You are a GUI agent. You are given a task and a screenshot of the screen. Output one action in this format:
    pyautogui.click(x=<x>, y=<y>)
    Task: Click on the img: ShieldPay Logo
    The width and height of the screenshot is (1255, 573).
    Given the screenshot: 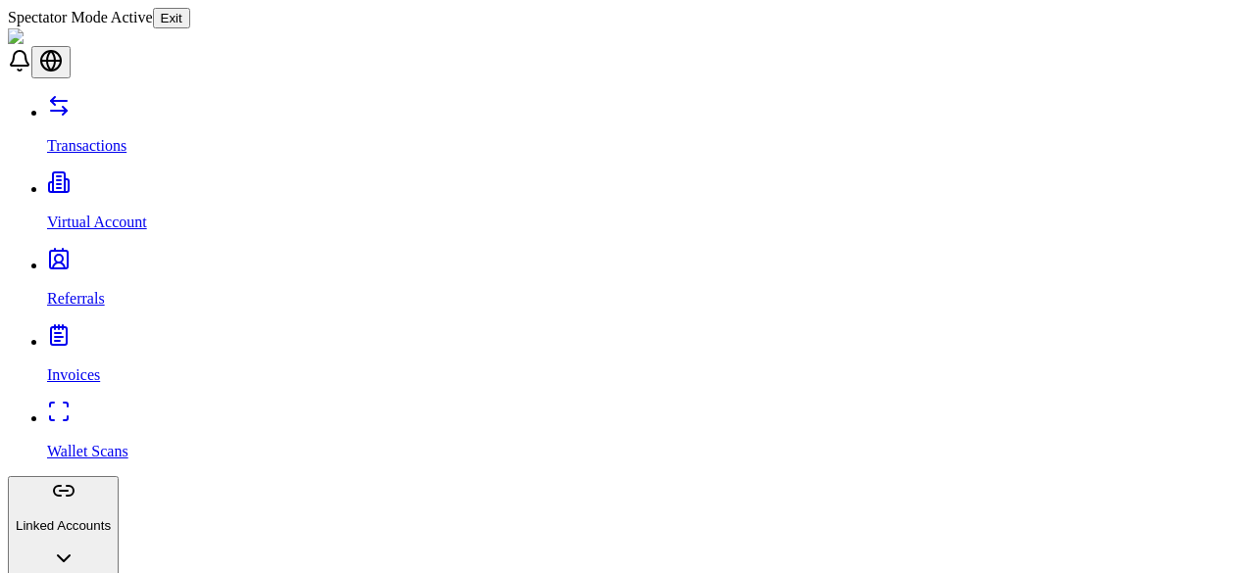 What is the action you would take?
    pyautogui.click(x=66, y=37)
    